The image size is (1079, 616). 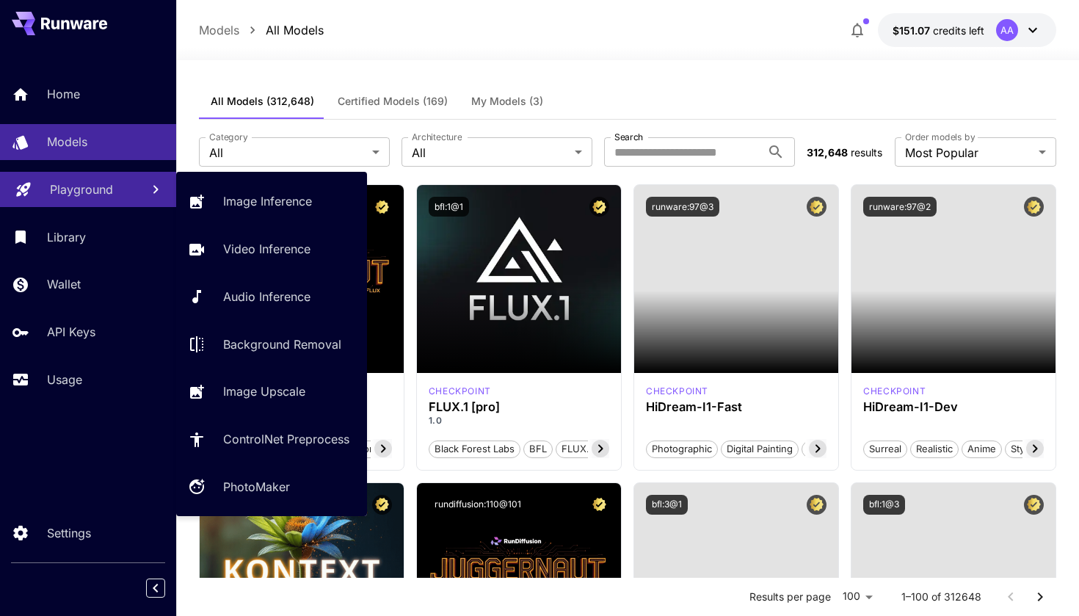 I want to click on p: Image Upscale, so click(x=264, y=391).